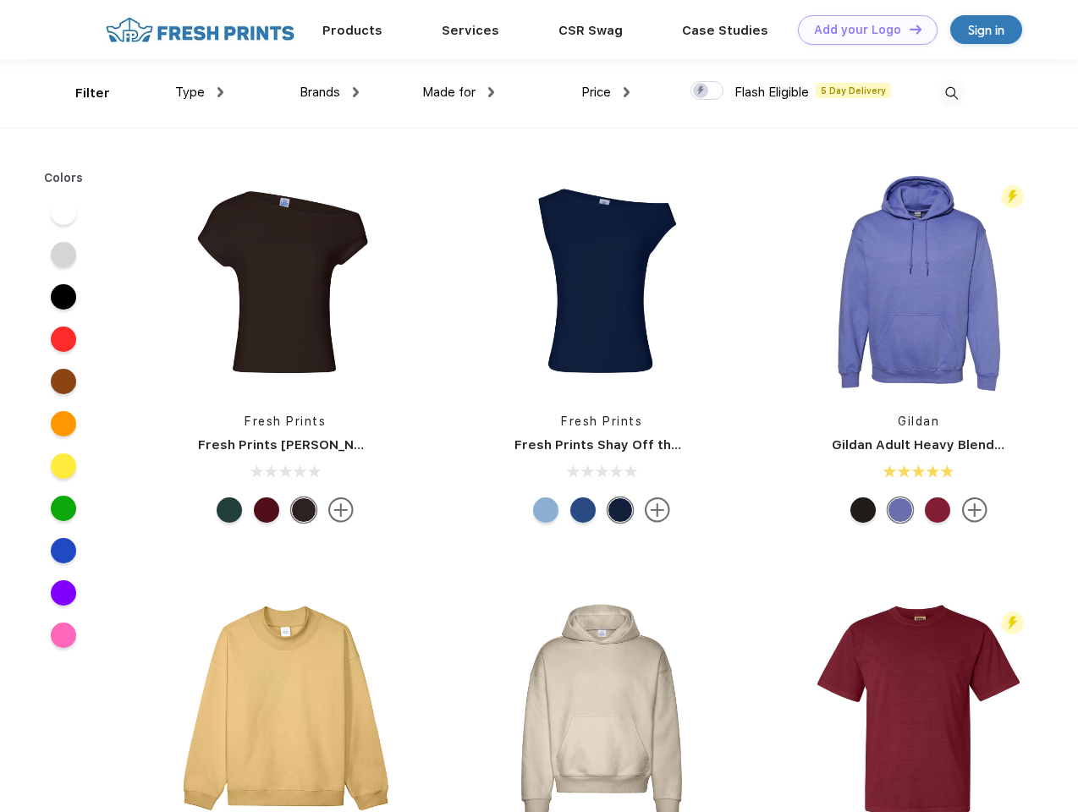  Describe the element at coordinates (304, 510) in the screenshot. I see `div: Brown` at that location.